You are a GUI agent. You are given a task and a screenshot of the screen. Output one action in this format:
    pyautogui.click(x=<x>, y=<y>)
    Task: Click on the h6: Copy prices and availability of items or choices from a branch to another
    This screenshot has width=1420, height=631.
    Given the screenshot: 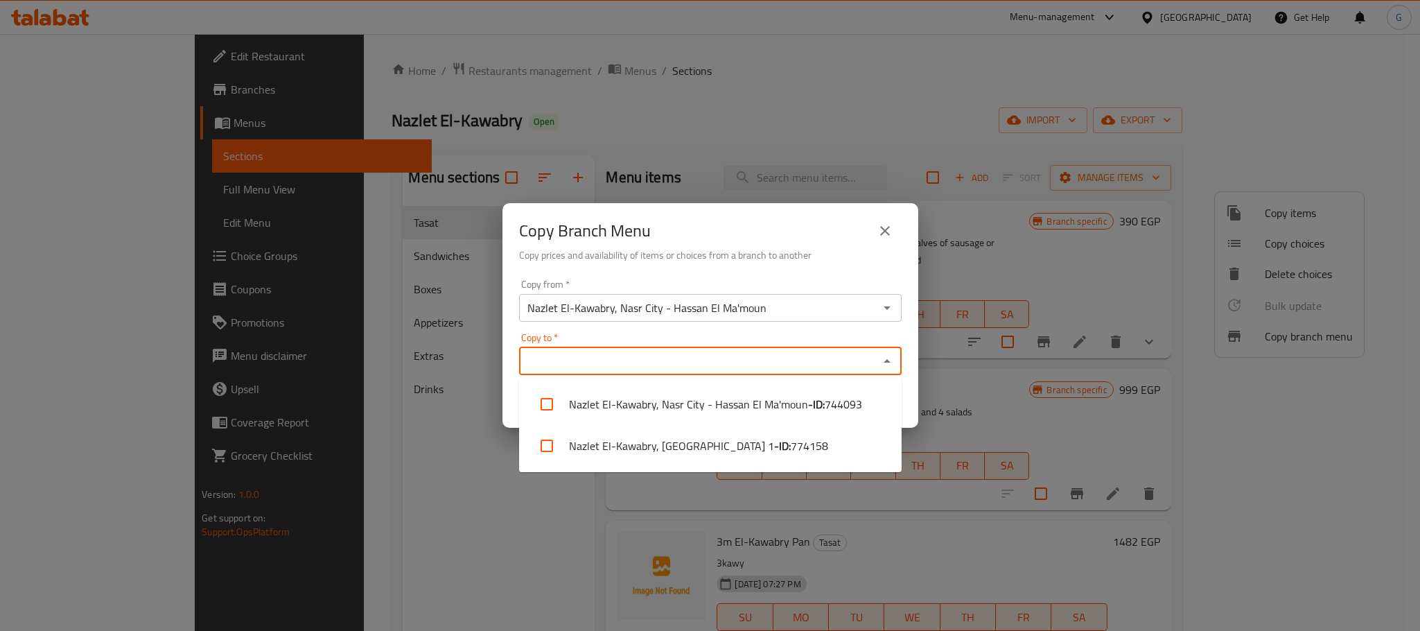 What is the action you would take?
    pyautogui.click(x=710, y=255)
    